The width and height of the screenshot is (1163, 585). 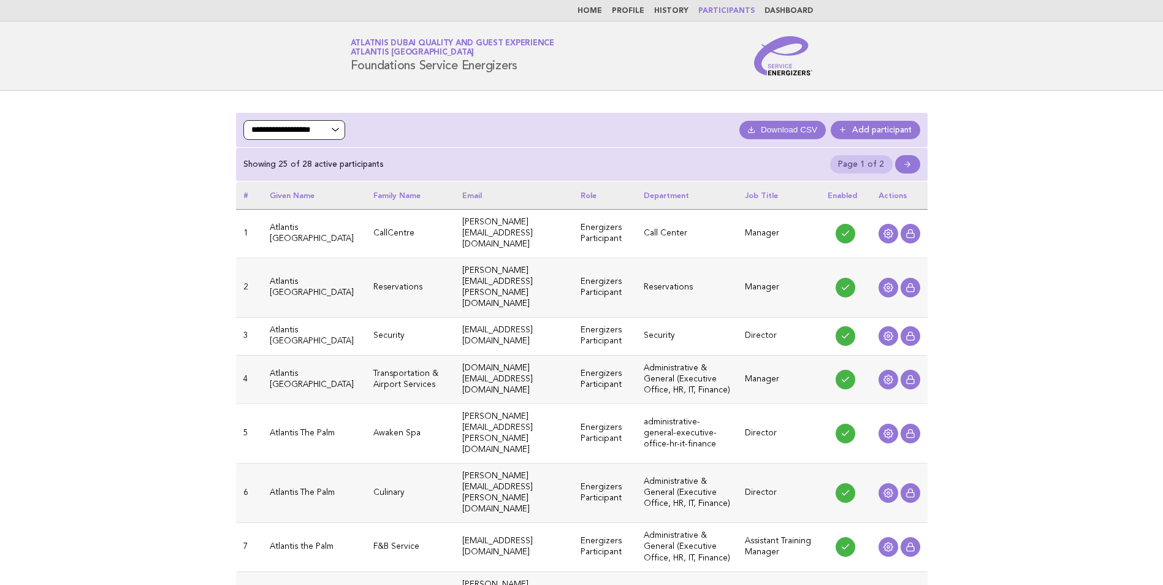 I want to click on td: CallCentre, so click(x=410, y=233).